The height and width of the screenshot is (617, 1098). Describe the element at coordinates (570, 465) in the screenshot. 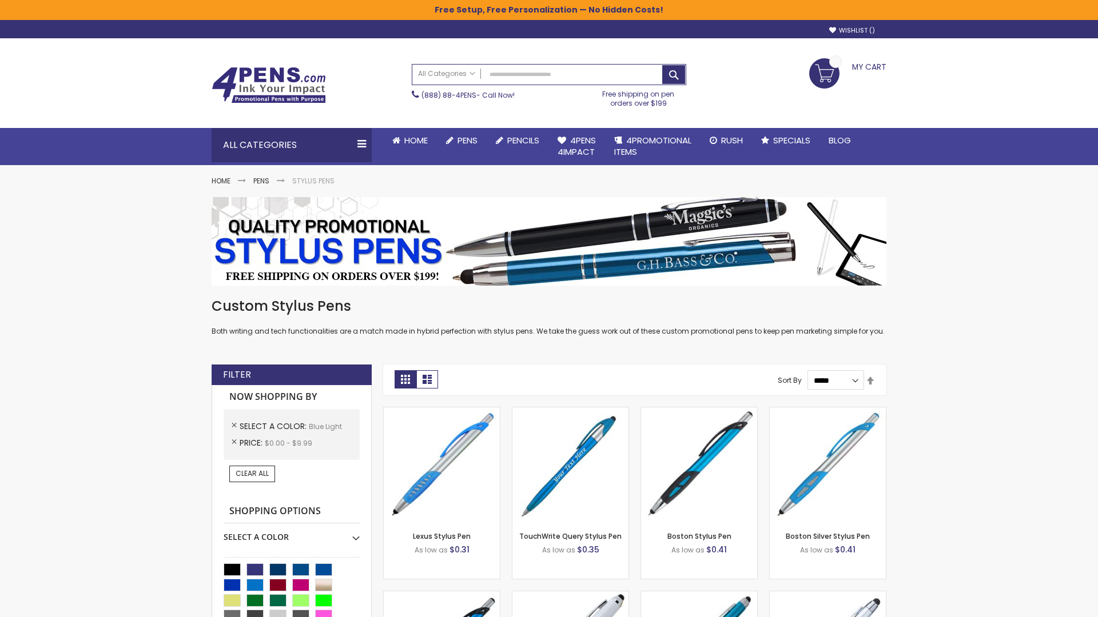

I see `img: TouchWrite Query Stylus Pen-Blue Light` at that location.